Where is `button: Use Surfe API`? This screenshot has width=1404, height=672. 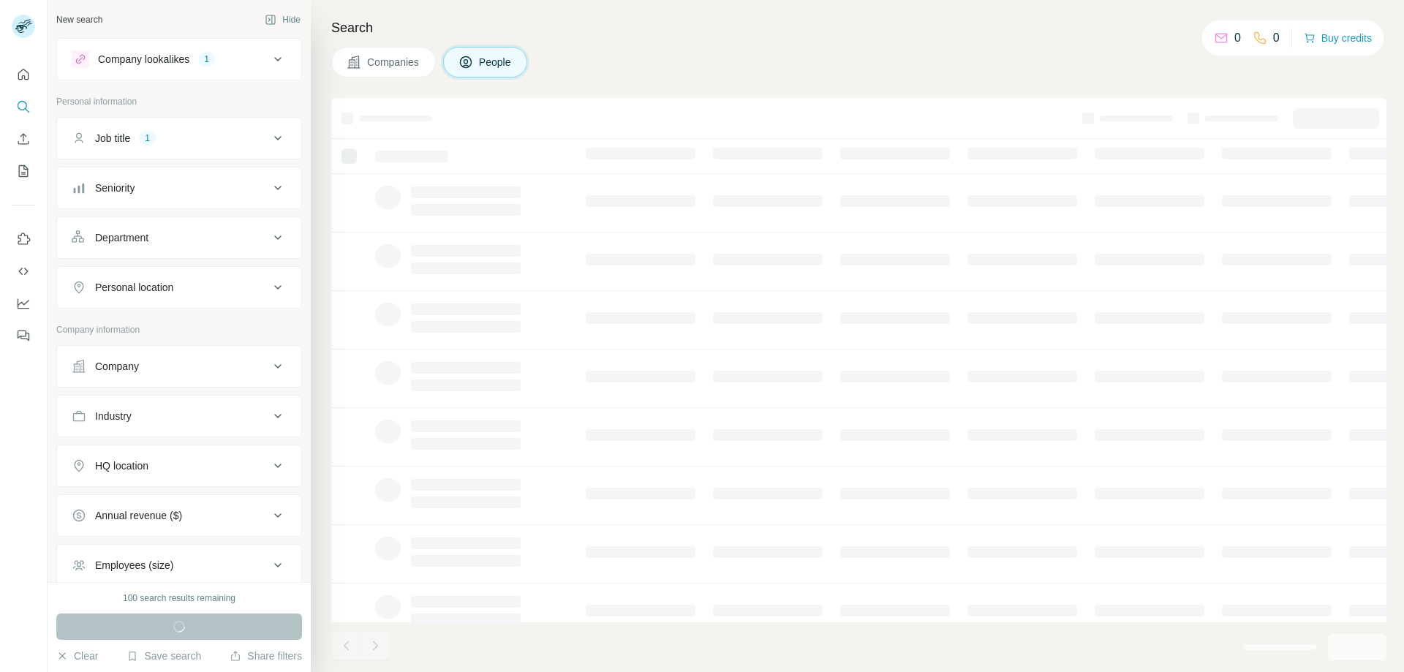 button: Use Surfe API is located at coordinates (23, 271).